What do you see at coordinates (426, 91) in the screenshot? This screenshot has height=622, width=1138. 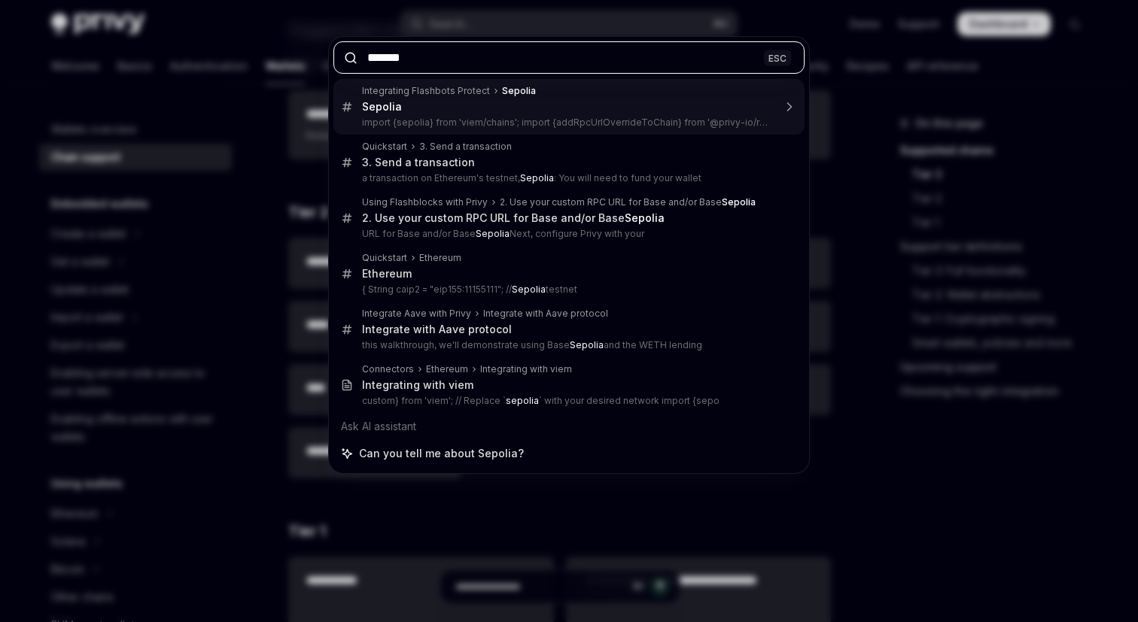 I see `div: Integrating Flashbots Protect` at bounding box center [426, 91].